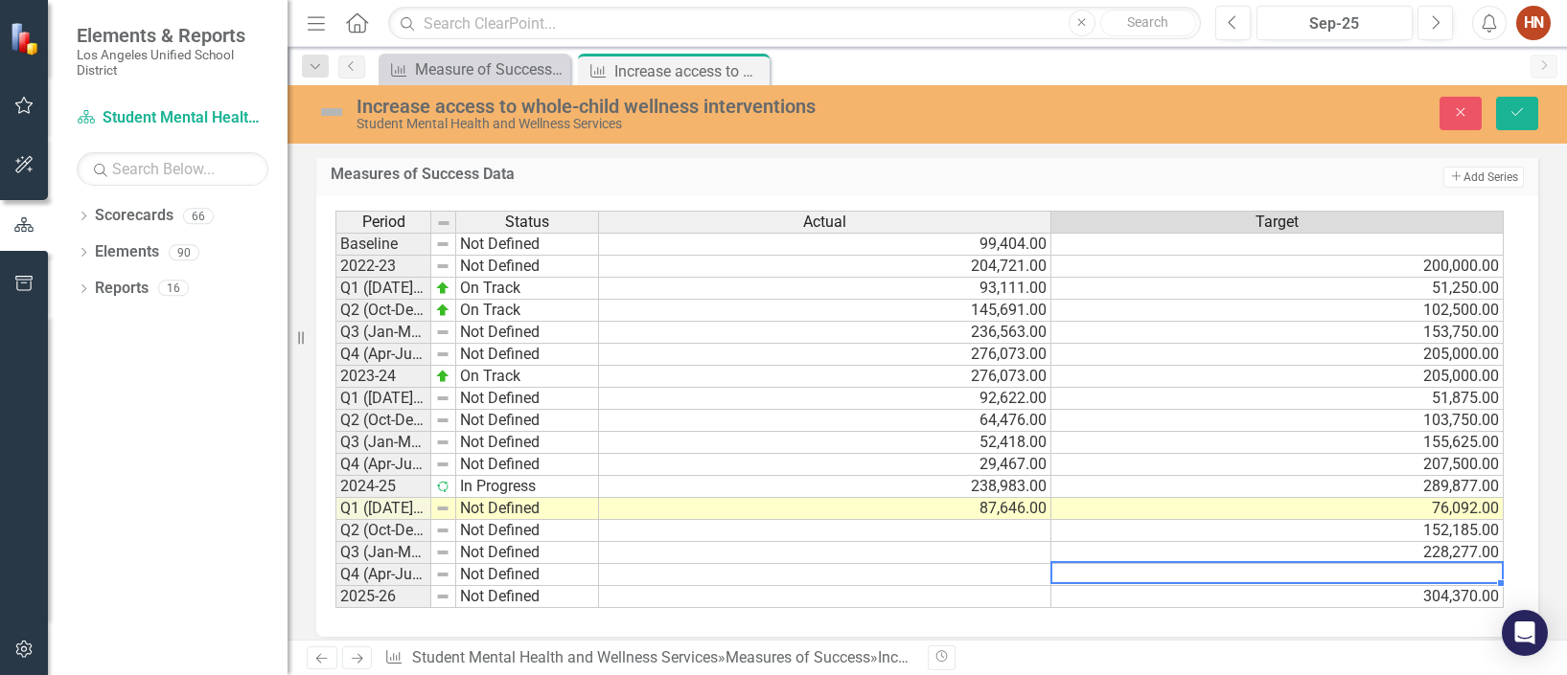  What do you see at coordinates (383, 421) in the screenshot?
I see `td: Q2 (Oct-Dec)-24/25` at bounding box center [383, 421].